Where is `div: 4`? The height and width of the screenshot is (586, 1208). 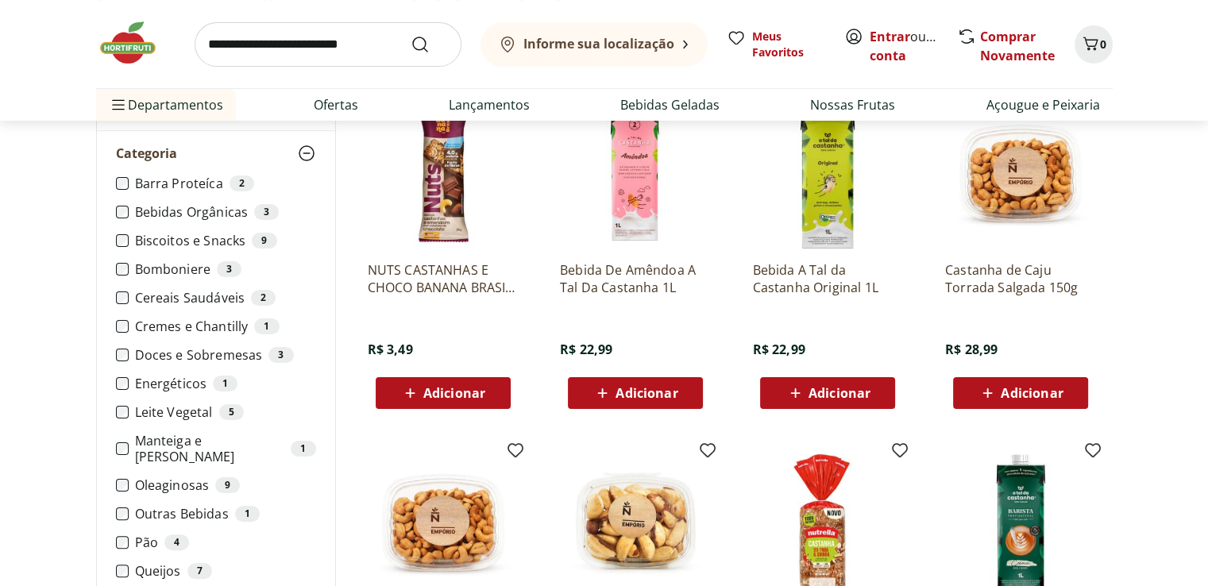 div: 4 is located at coordinates (176, 542).